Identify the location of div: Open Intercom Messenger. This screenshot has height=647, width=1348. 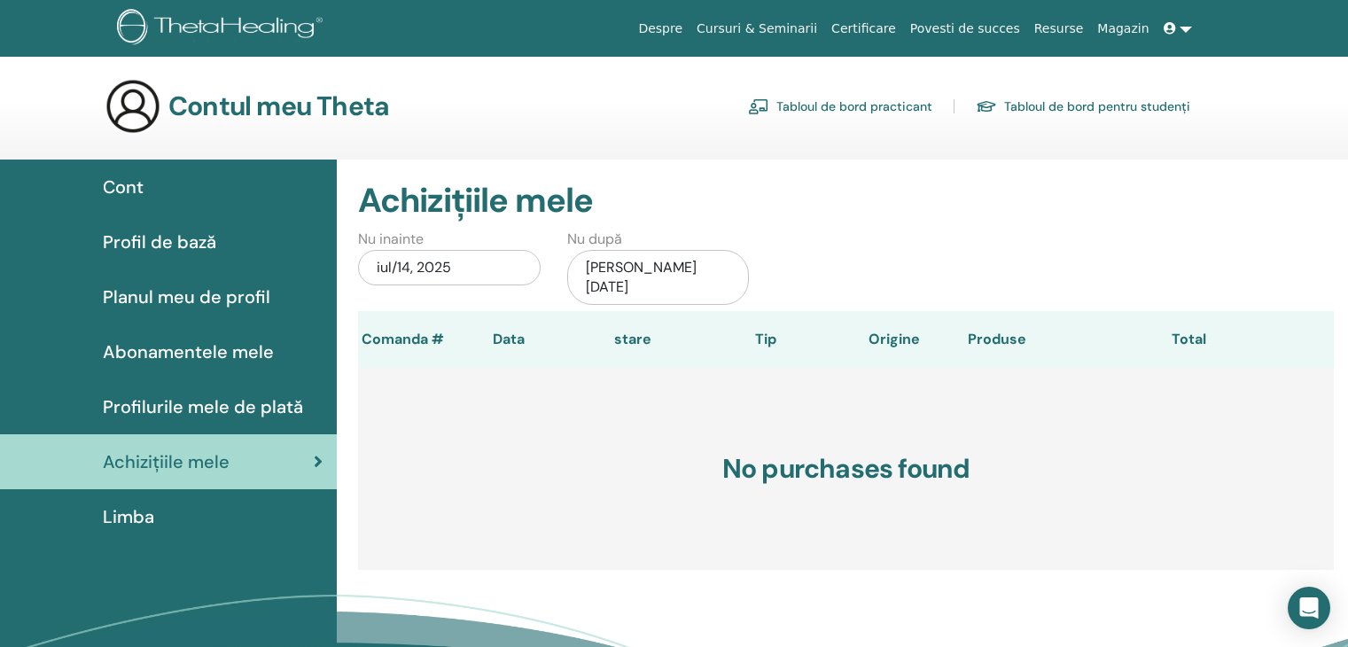
(1309, 608).